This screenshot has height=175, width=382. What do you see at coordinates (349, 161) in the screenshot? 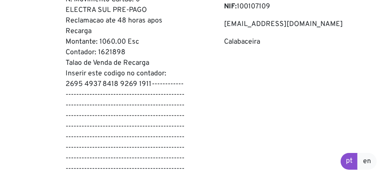
I see `a: pt` at bounding box center [349, 161].